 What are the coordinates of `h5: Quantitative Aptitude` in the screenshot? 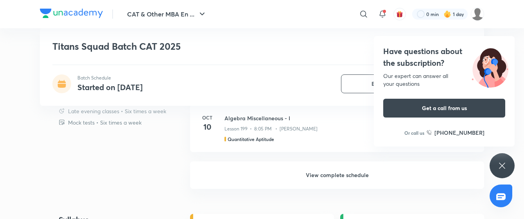 It's located at (251, 139).